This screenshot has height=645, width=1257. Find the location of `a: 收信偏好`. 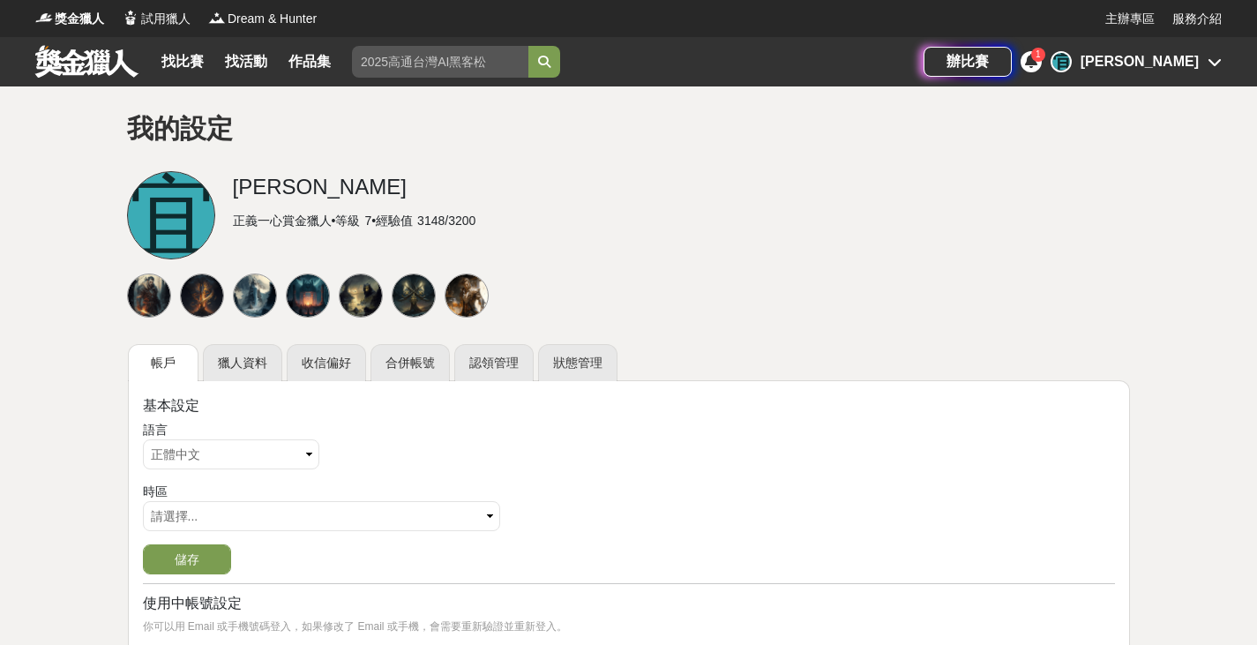

a: 收信偏好 is located at coordinates (326, 363).